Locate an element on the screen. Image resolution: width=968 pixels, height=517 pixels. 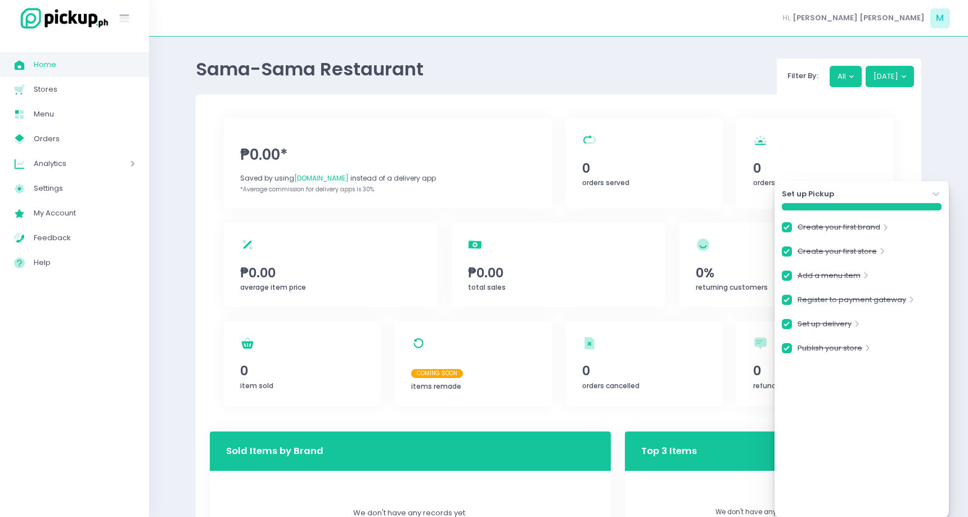
span: Home is located at coordinates (84, 65).